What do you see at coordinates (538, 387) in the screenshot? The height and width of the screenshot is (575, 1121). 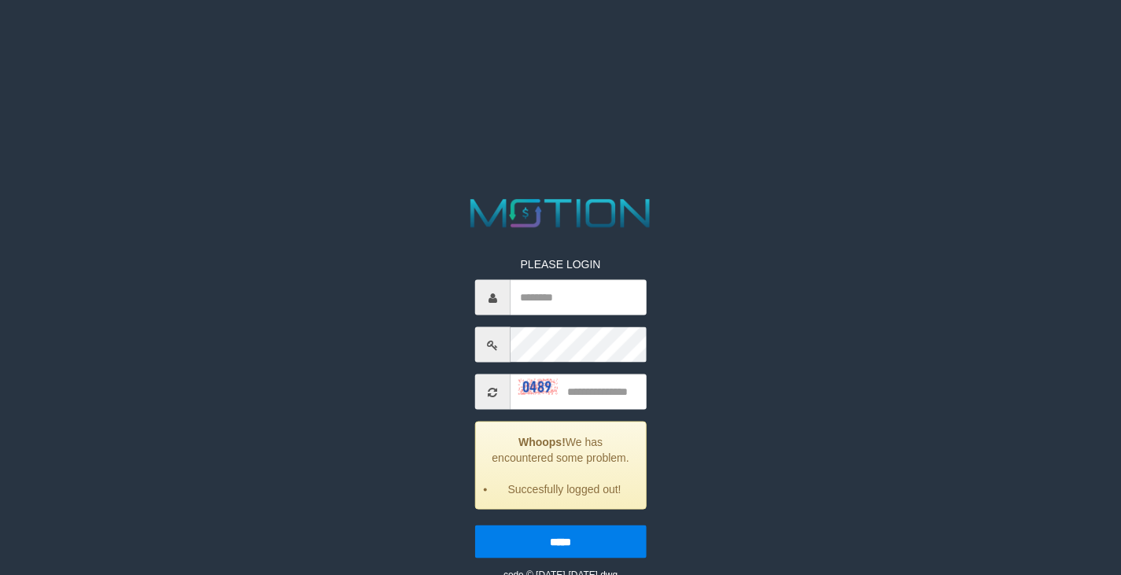 I see `img: captcha` at bounding box center [538, 387].